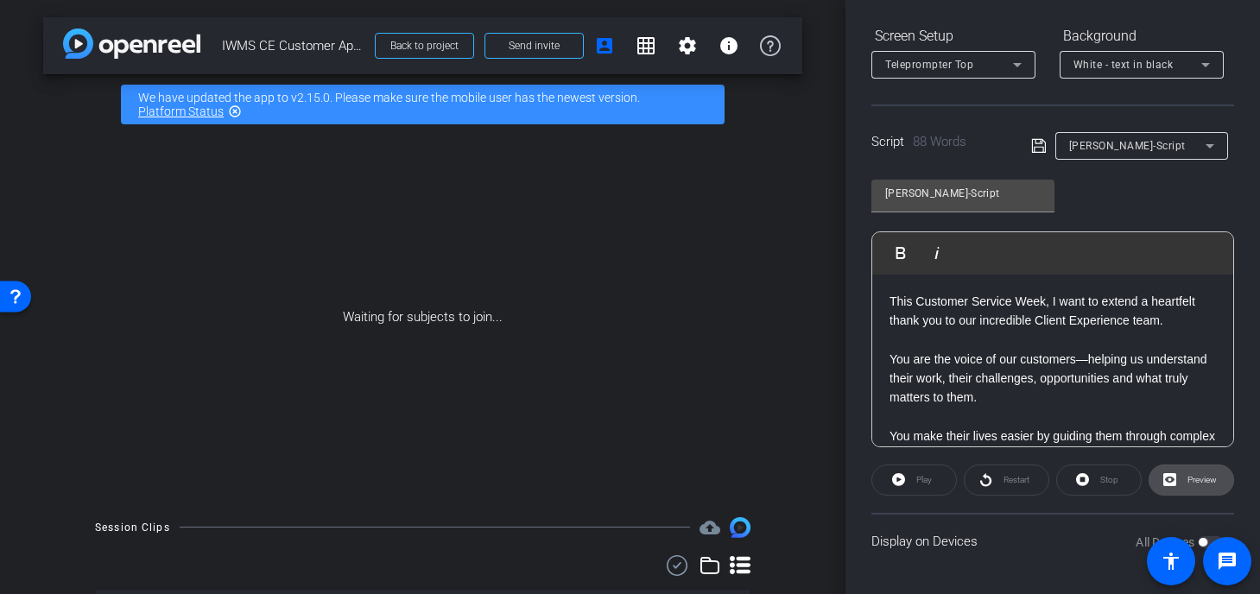  I want to click on span: Destinations for your clips, so click(710, 528).